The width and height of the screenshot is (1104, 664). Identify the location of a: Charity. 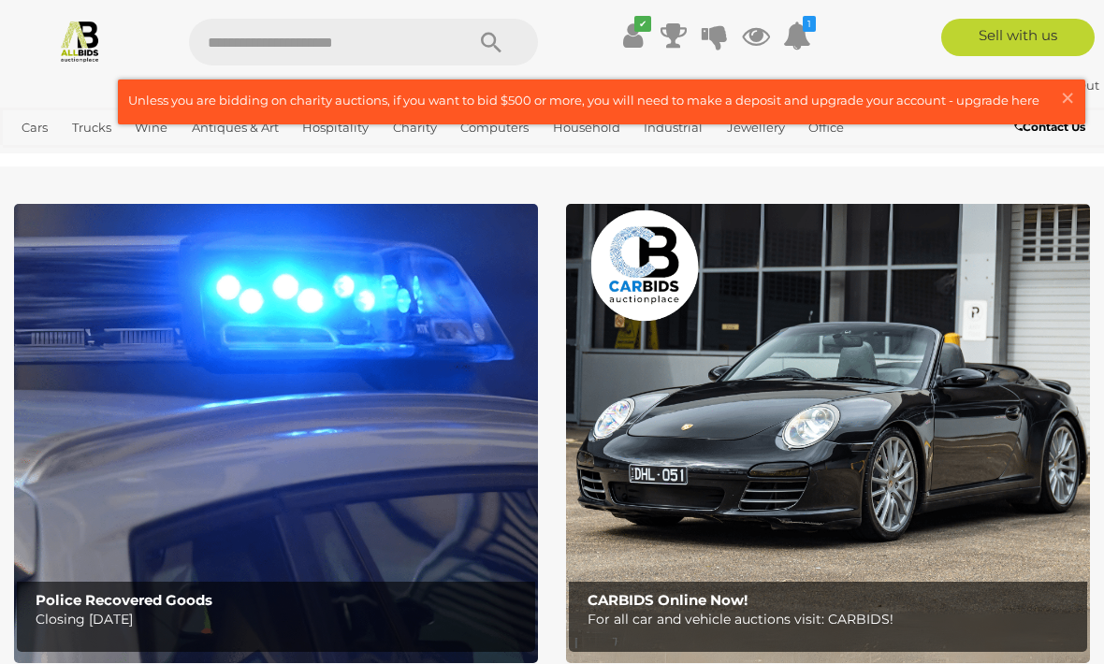
(414, 127).